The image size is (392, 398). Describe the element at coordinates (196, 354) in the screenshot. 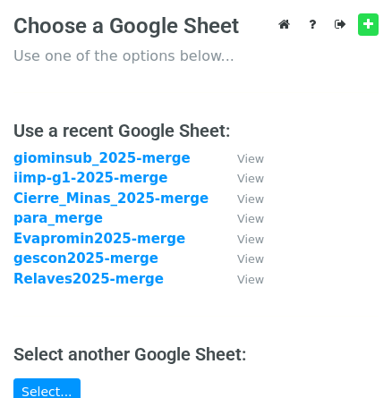

I see `h4: Select another Google Sheet:` at that location.